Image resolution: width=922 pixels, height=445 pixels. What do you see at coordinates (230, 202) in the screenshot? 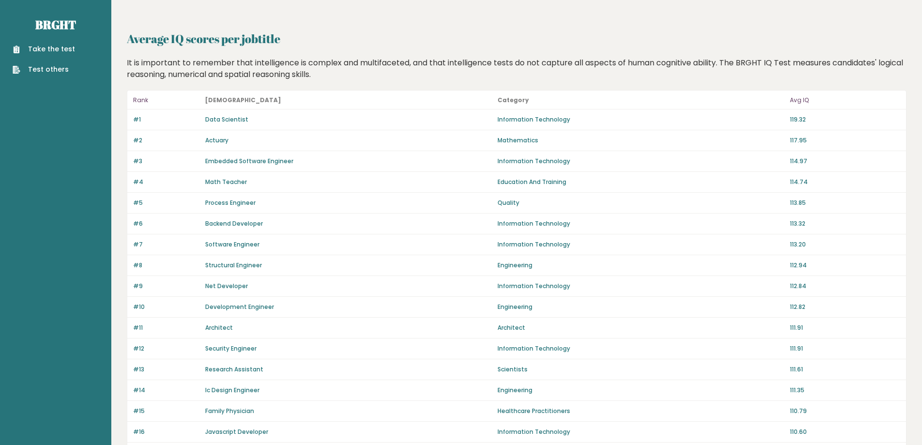
I see `a: Process Engineer` at bounding box center [230, 202].